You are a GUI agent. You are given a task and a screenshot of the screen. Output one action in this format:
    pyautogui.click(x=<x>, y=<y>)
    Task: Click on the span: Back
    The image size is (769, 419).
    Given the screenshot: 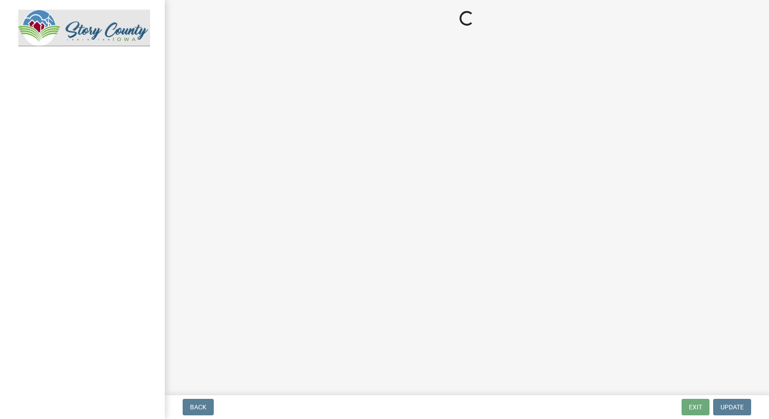 What is the action you would take?
    pyautogui.click(x=198, y=407)
    